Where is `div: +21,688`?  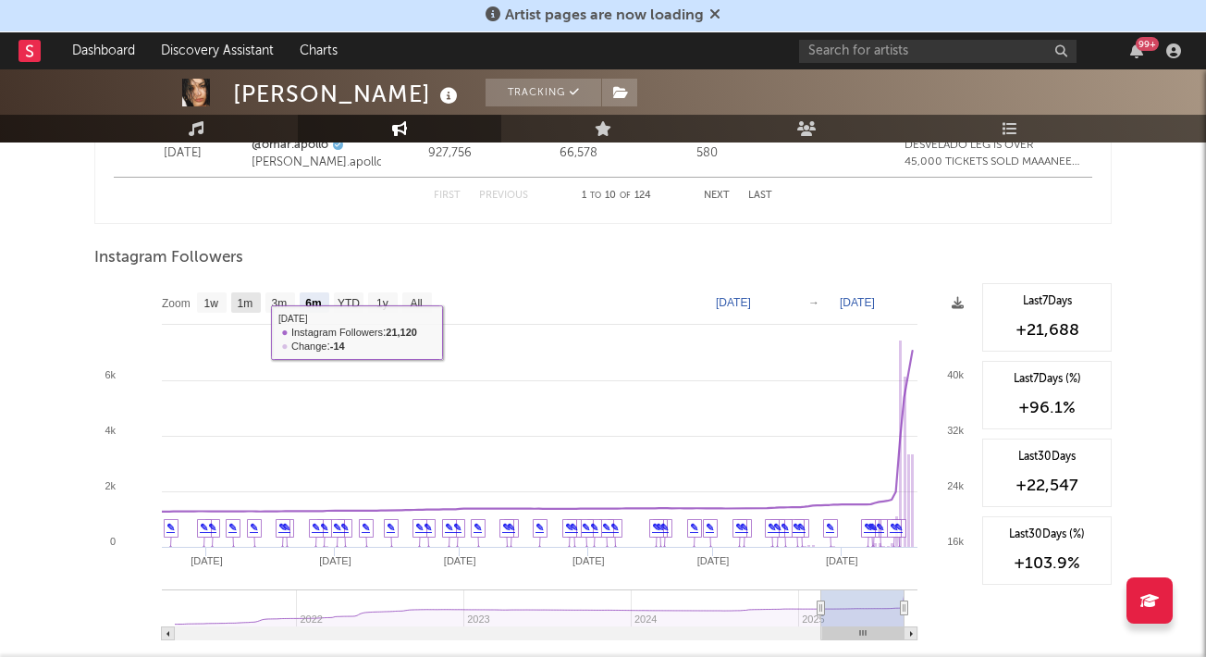 div: +21,688 is located at coordinates (1047, 330).